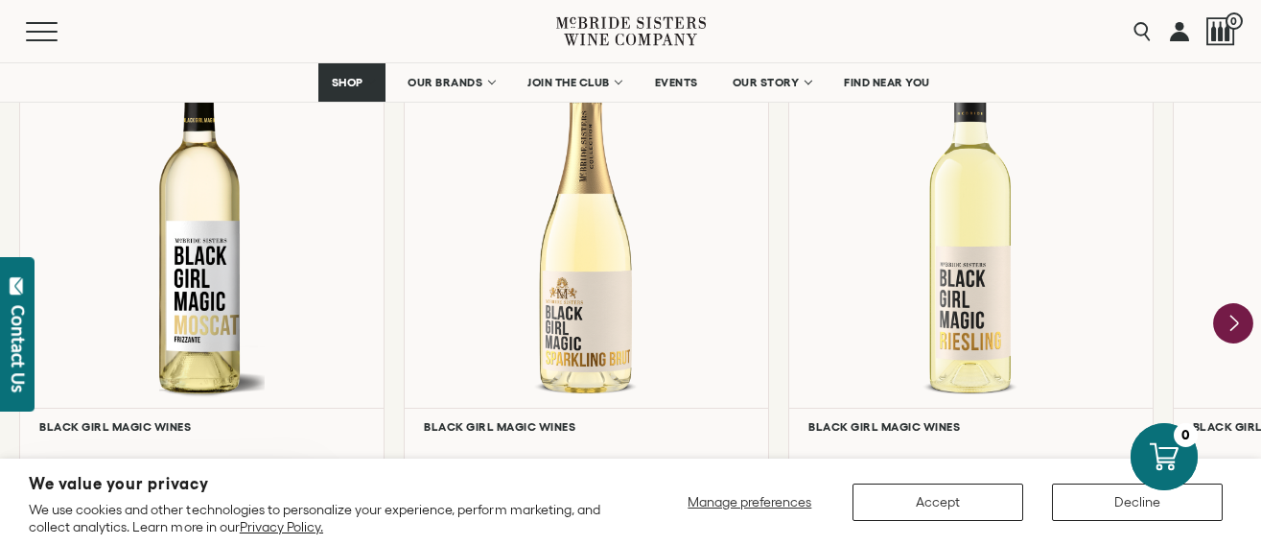 This screenshot has height=545, width=1261. Describe the element at coordinates (771, 82) in the screenshot. I see `a: OUR STORY` at that location.